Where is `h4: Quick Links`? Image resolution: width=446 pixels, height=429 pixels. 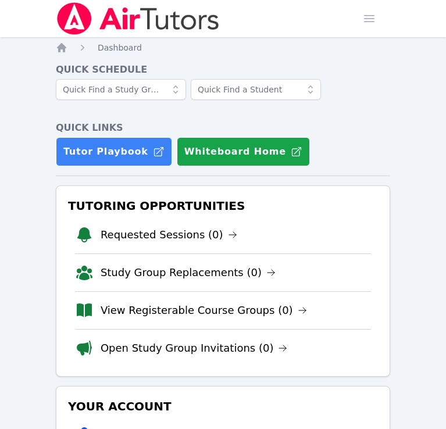 h4: Quick Links is located at coordinates (223, 128).